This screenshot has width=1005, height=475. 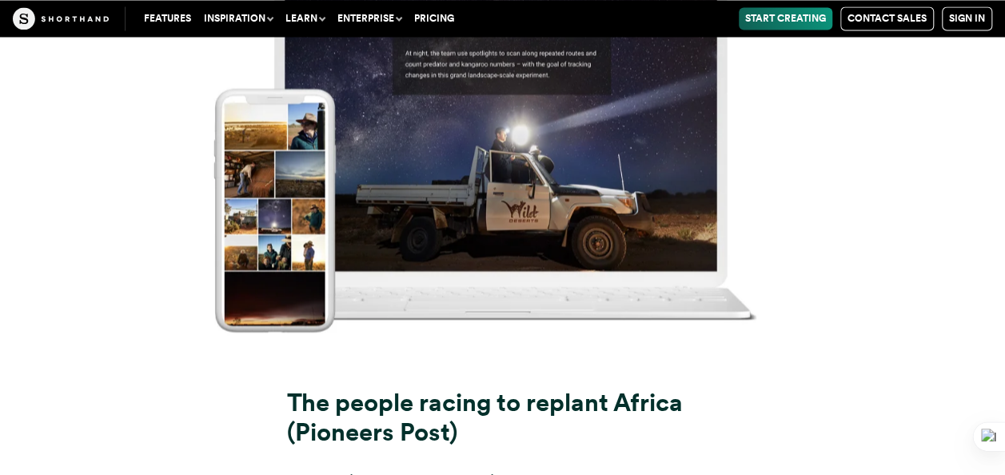 I want to click on button: Enterprise, so click(x=369, y=18).